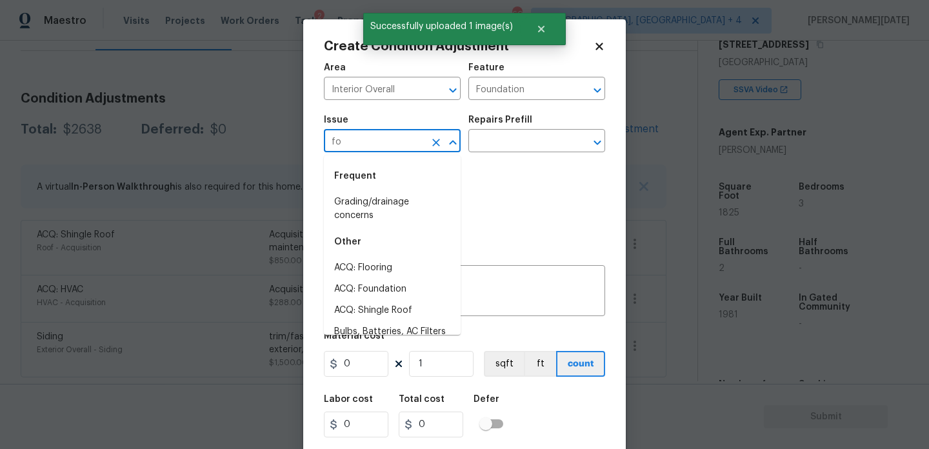 The width and height of the screenshot is (929, 449). What do you see at coordinates (580, 364) in the screenshot?
I see `button: count` at bounding box center [580, 364].